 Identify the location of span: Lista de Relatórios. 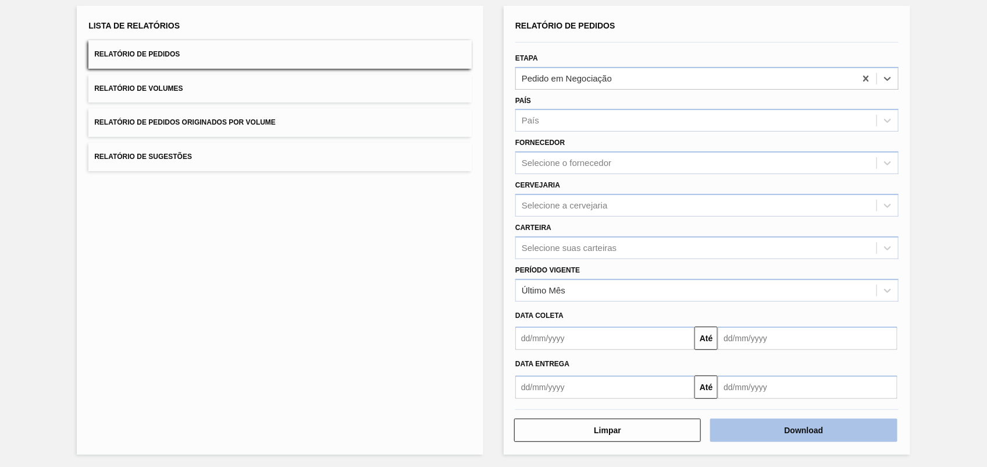
(134, 26).